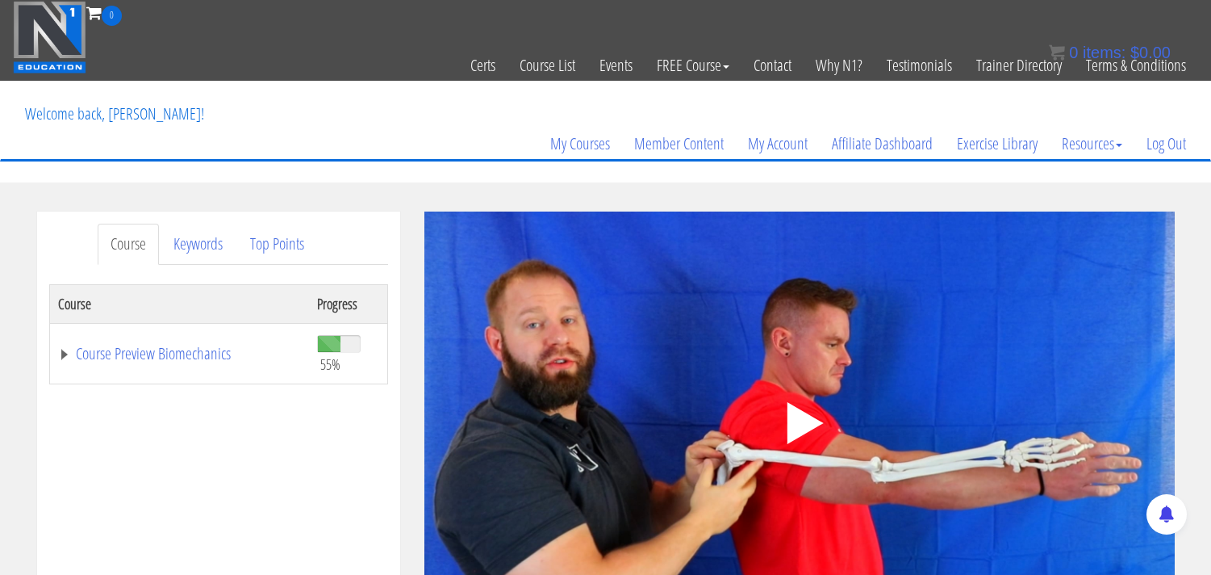 The image size is (1211, 575). I want to click on a: Certs, so click(483, 65).